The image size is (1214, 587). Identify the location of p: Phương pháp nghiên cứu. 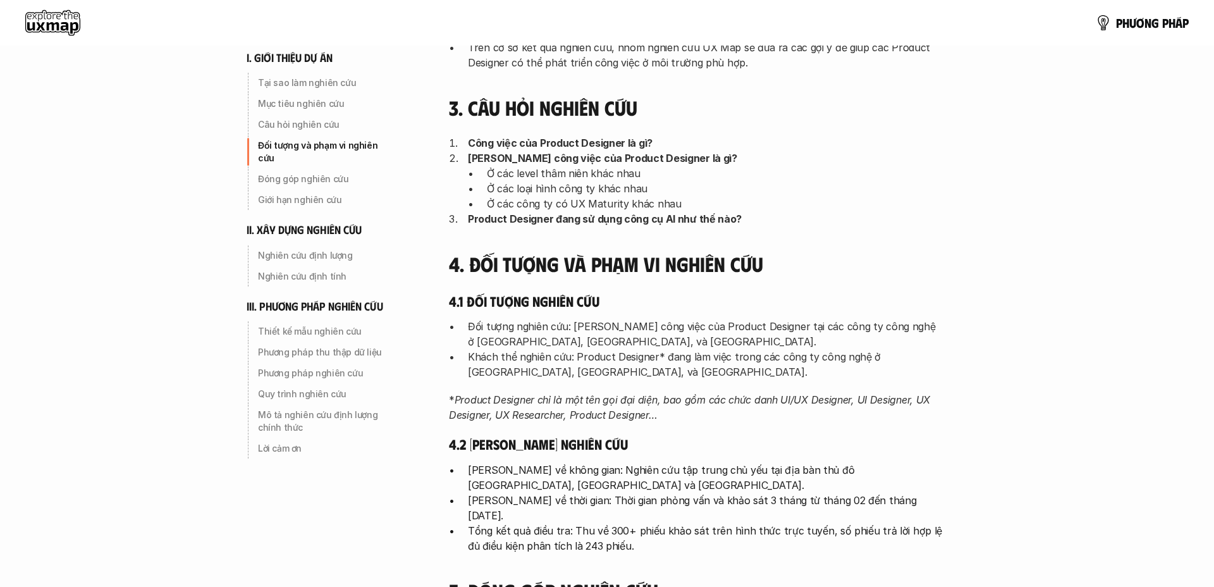
(326, 373).